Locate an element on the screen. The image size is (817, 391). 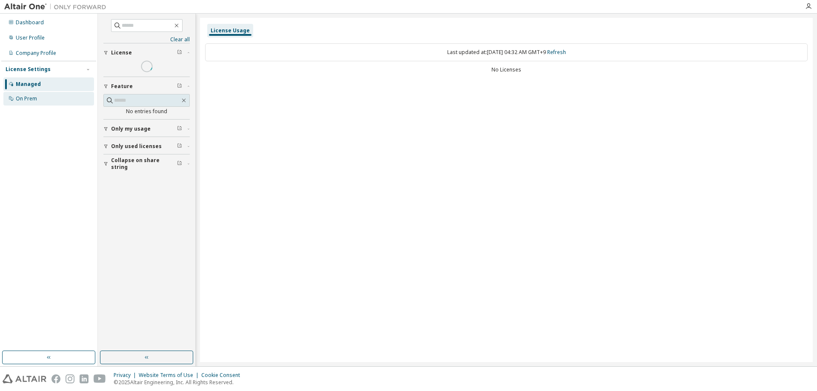
span: Feature is located at coordinates (122, 86).